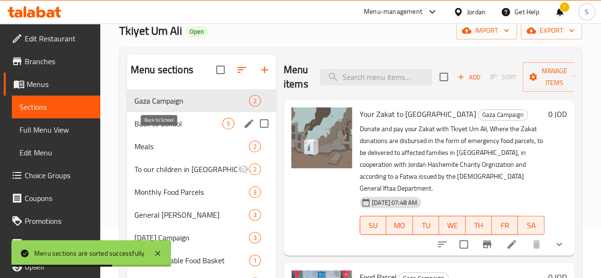 This screenshot has height=278, width=601. I want to click on div: Menu-management, so click(393, 12).